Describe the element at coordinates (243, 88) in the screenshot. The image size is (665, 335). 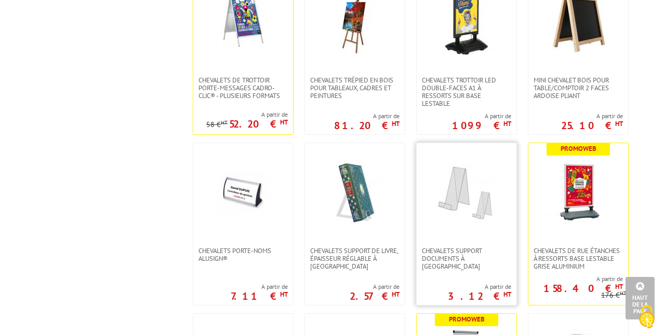
I see `a: Chevalets de trottoir porte-messages Cadro-Clic® - Plusieurs formats` at that location.